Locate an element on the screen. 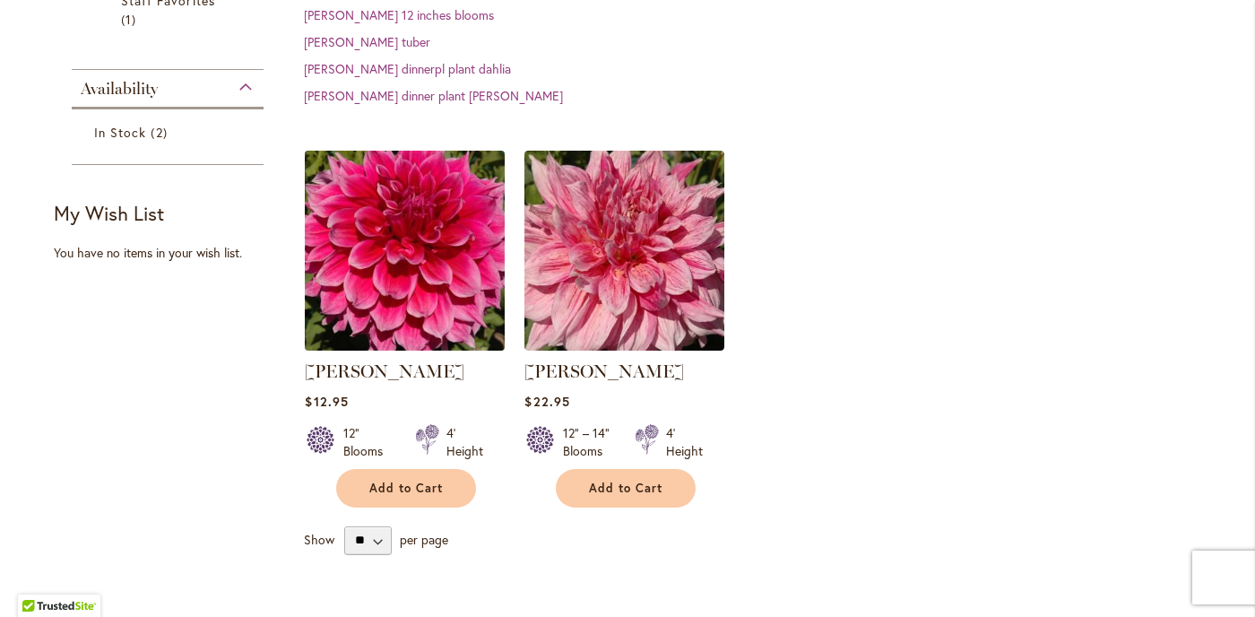 This screenshot has width=1255, height=617. span: Availability is located at coordinates (119, 89).